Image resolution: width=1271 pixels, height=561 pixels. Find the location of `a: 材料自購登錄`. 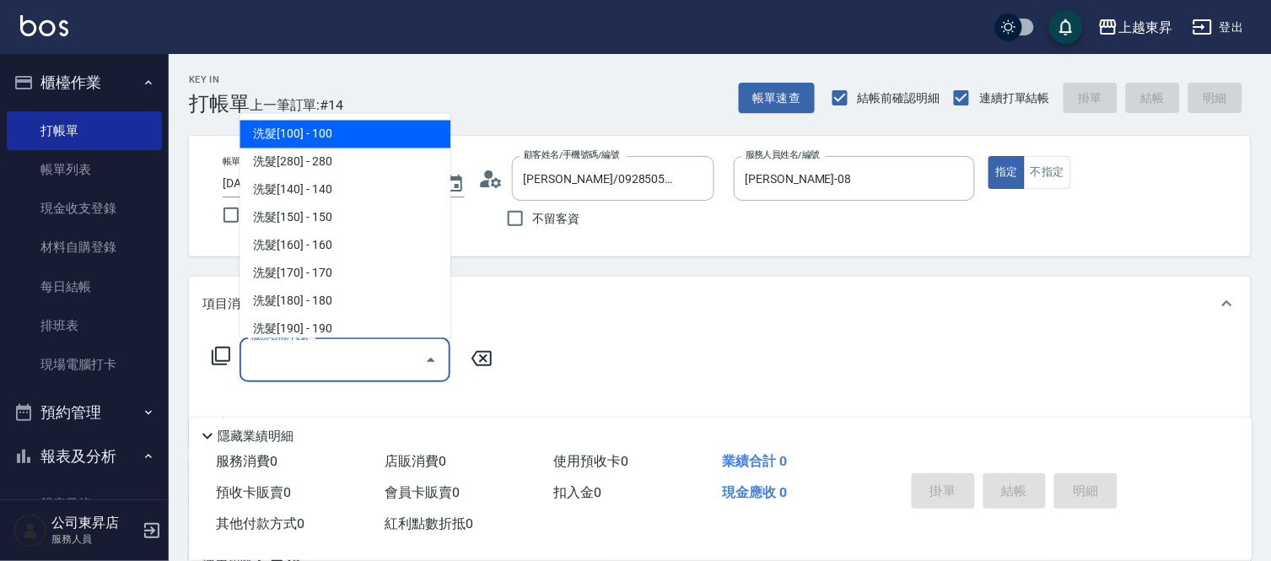

a: 材料自購登錄 is located at coordinates (84, 247).